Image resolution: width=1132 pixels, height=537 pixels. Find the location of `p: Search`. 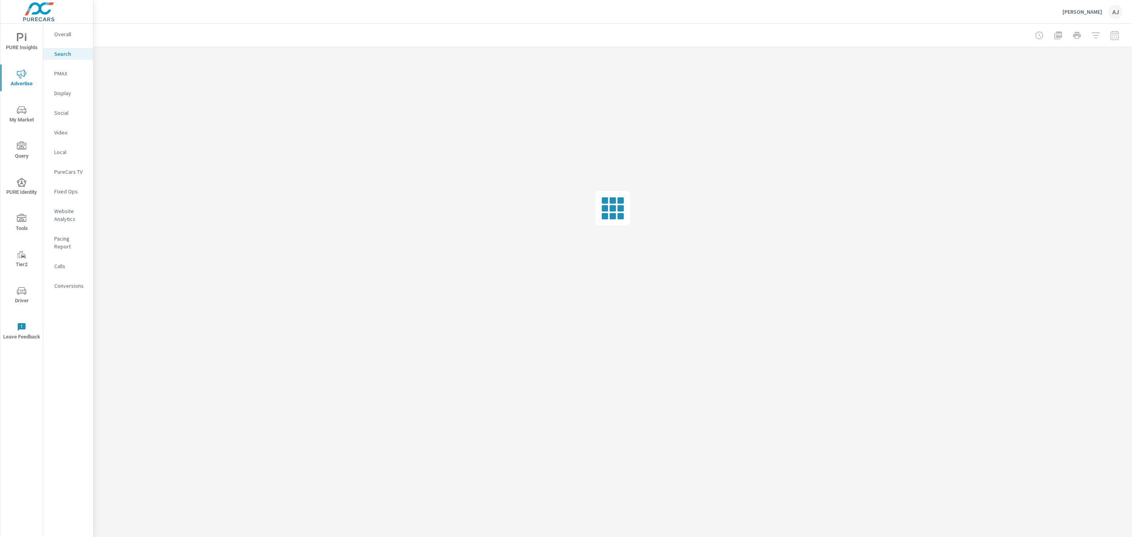

p: Search is located at coordinates (70, 54).